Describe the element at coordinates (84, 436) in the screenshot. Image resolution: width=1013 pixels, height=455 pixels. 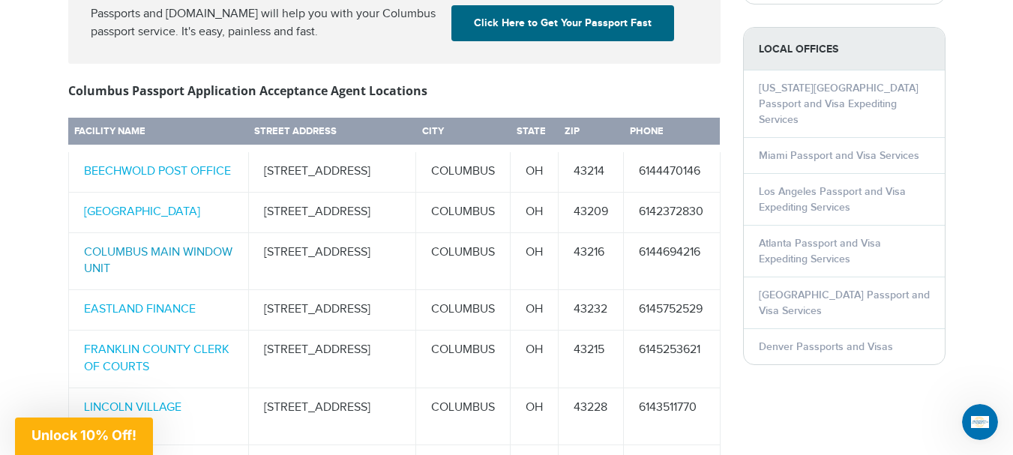
I see `div: Unlock 10% Off!` at that location.